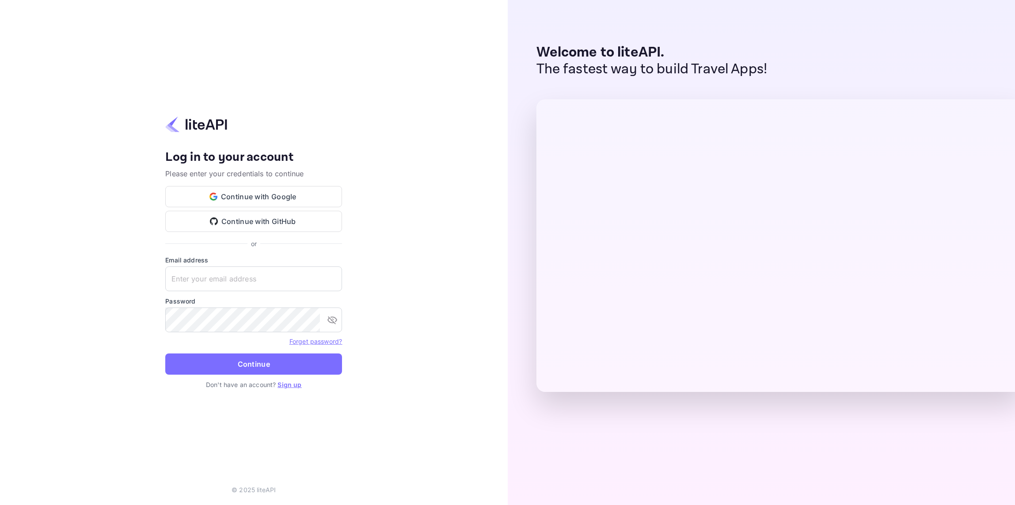 The width and height of the screenshot is (1015, 505). I want to click on label: Password, so click(254, 301).